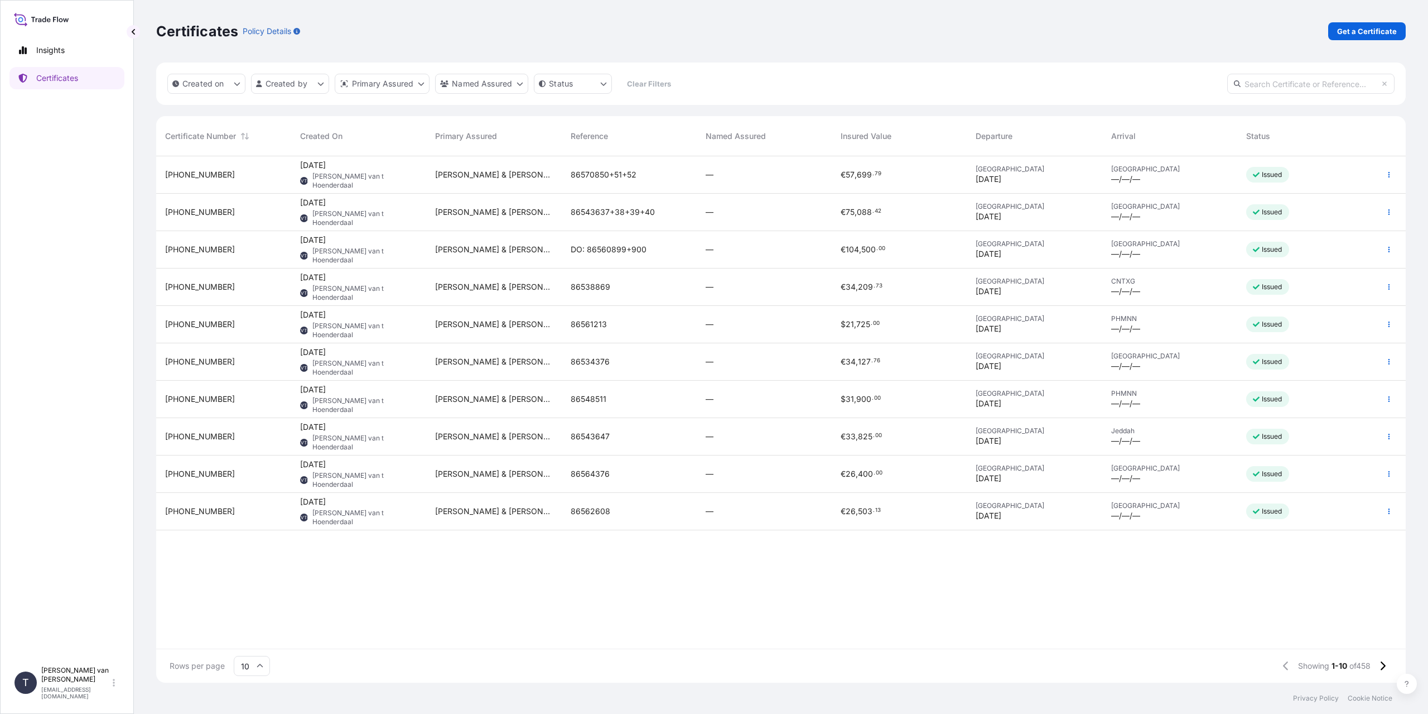  What do you see at coordinates (850, 324) in the screenshot?
I see `span: 21` at bounding box center [850, 324].